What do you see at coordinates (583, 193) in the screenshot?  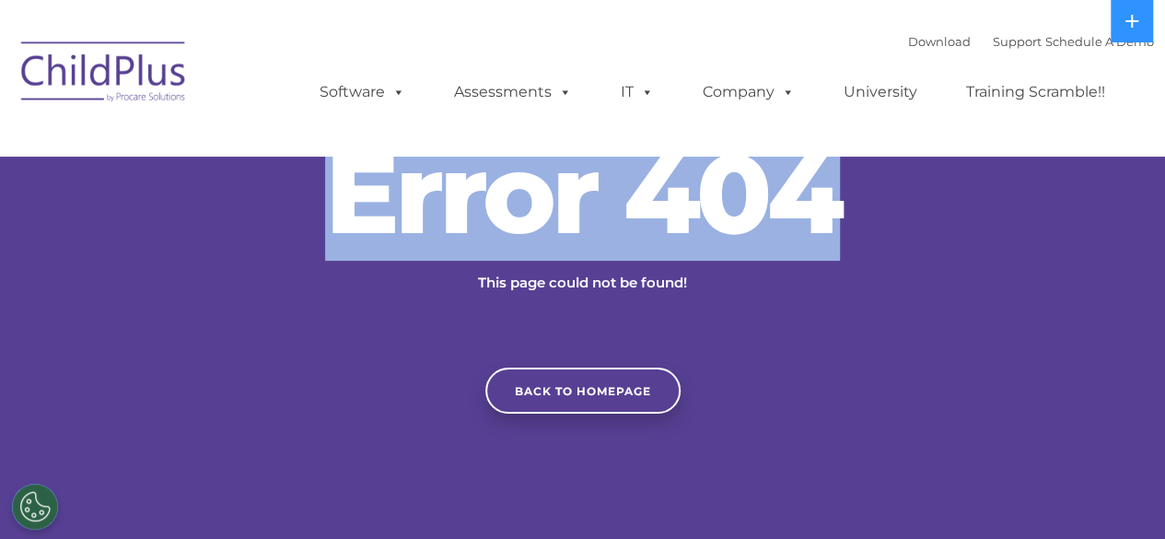 I see `h2: Error 404` at bounding box center [583, 193].